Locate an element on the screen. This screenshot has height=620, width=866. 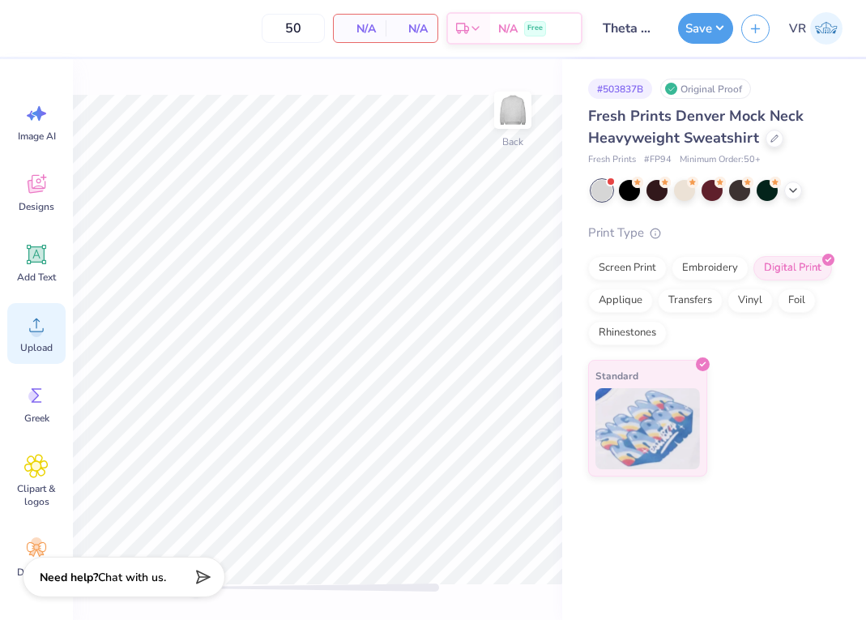
button: Save is located at coordinates (706, 28).